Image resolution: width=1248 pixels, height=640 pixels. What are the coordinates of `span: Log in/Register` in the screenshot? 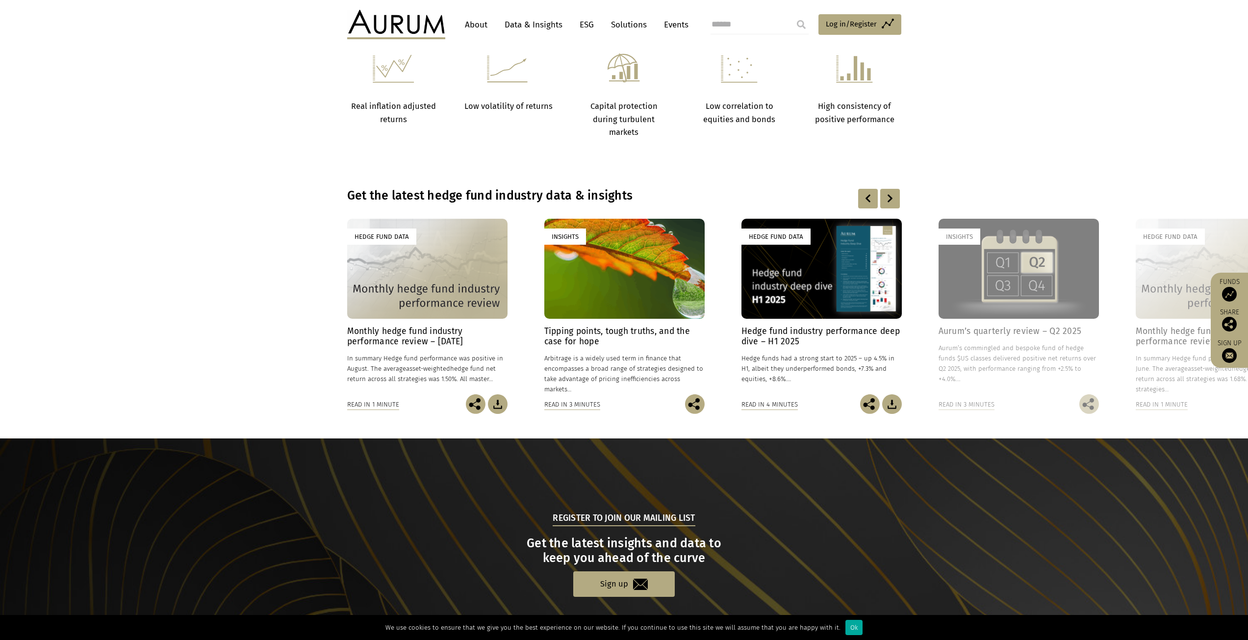 It's located at (851, 24).